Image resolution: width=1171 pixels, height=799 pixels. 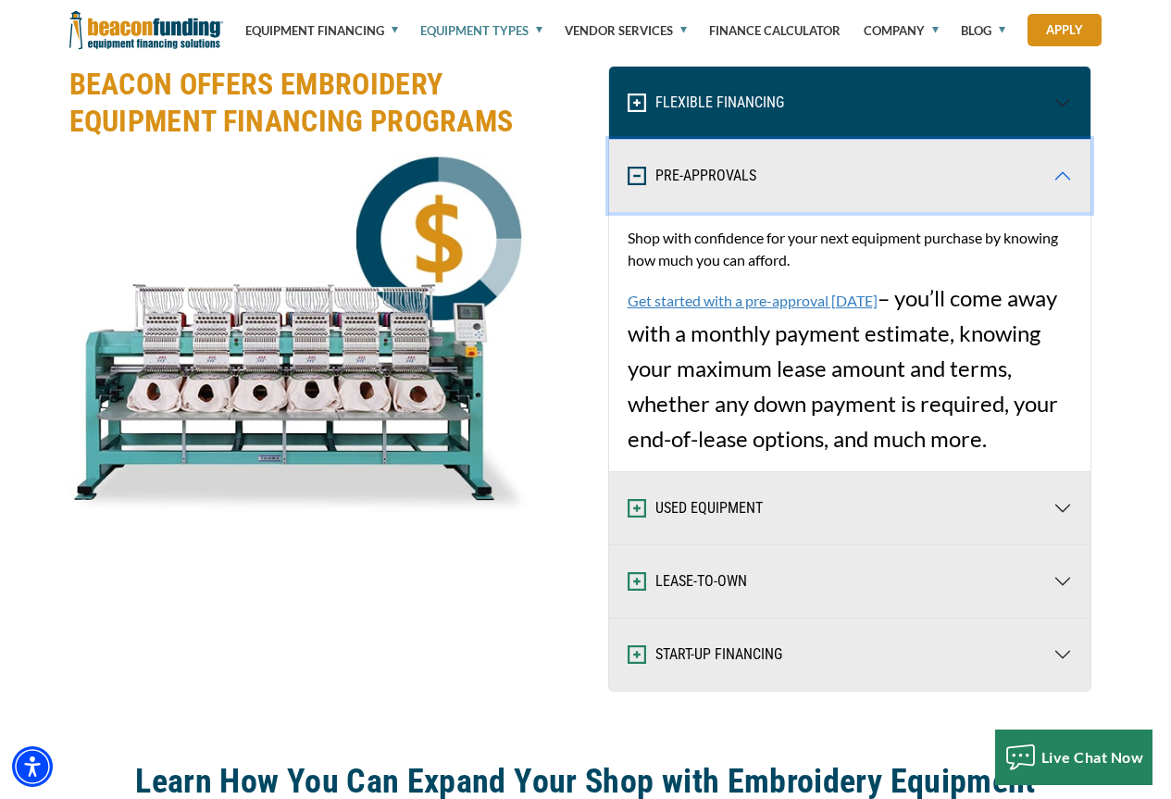 I want to click on span: – you’ll come away with a monthly payment estimate, knowing your maximum lease amount and terms, ..., so click(x=850, y=339).